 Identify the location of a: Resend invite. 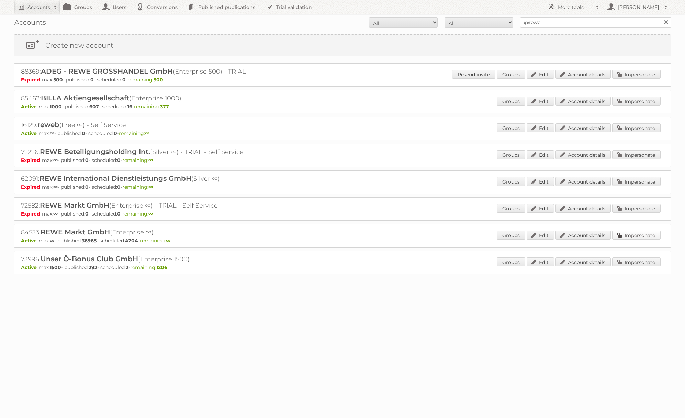
(474, 74).